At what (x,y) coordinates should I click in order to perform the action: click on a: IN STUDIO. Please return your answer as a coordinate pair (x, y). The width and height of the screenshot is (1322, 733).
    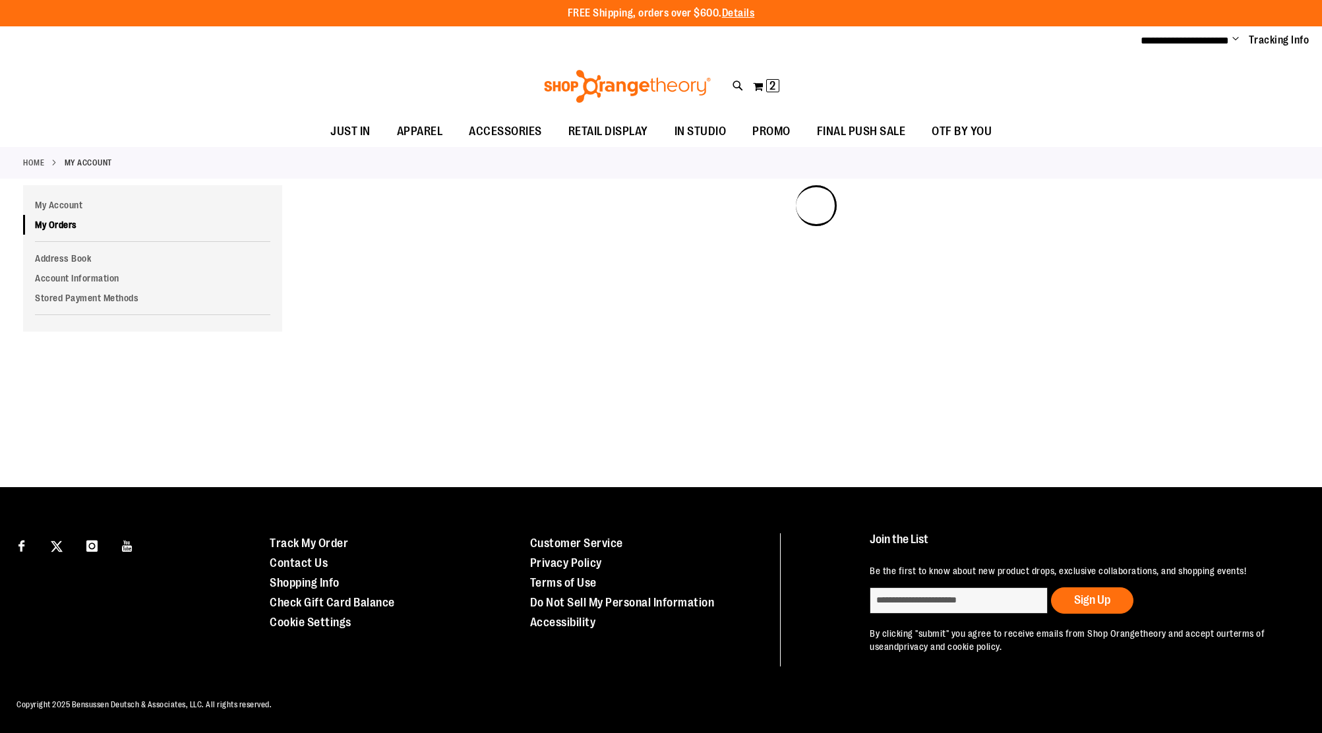
    Looking at the image, I should click on (700, 132).